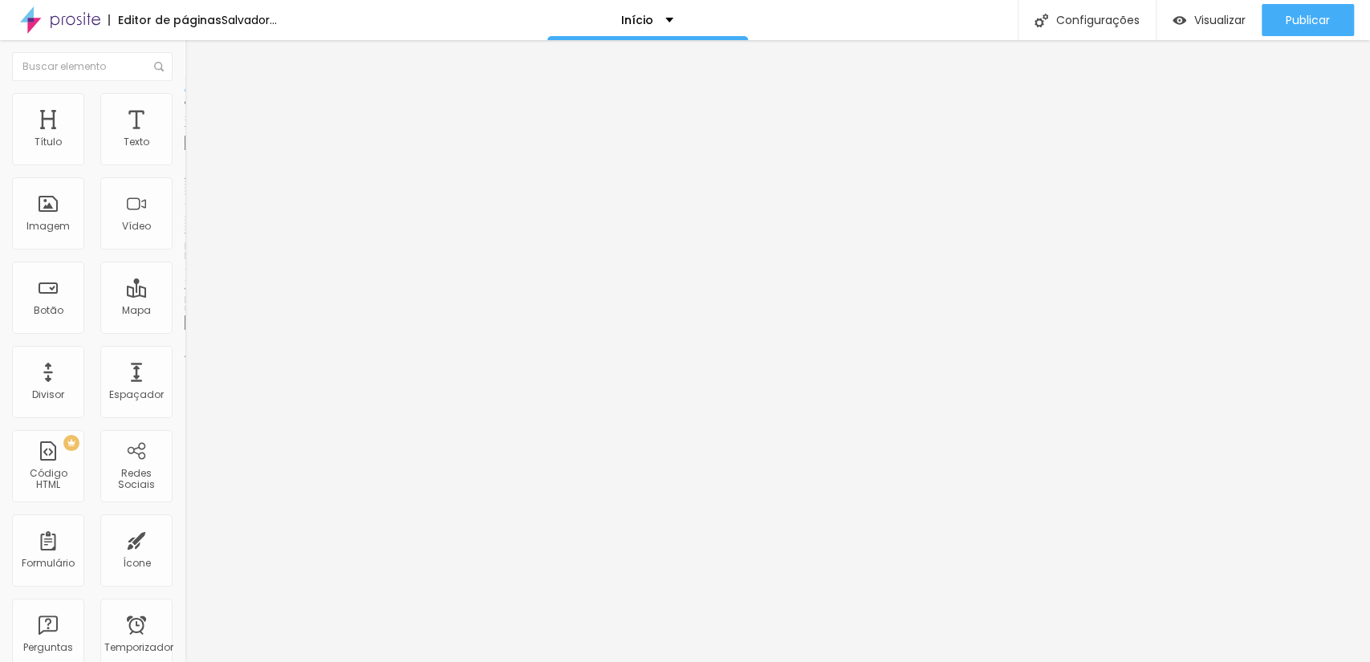 This screenshot has width=1370, height=662. I want to click on font: Espaçador, so click(136, 394).